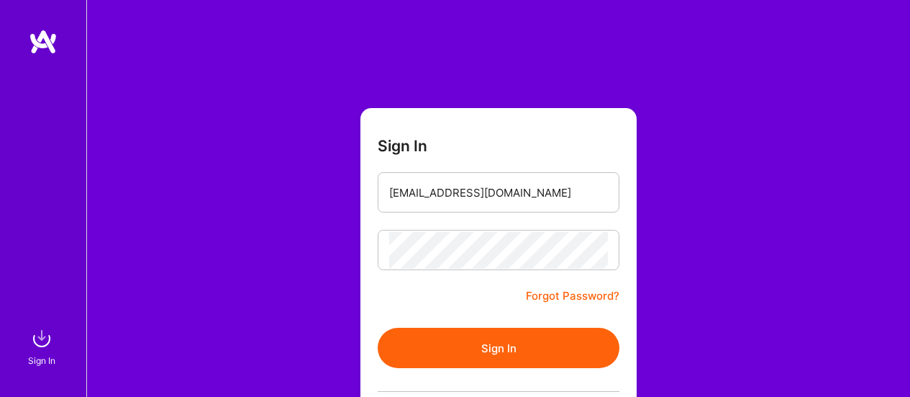 The height and width of the screenshot is (397, 910). What do you see at coordinates (499, 192) in the screenshot?
I see `input: Email...` at bounding box center [499, 192].